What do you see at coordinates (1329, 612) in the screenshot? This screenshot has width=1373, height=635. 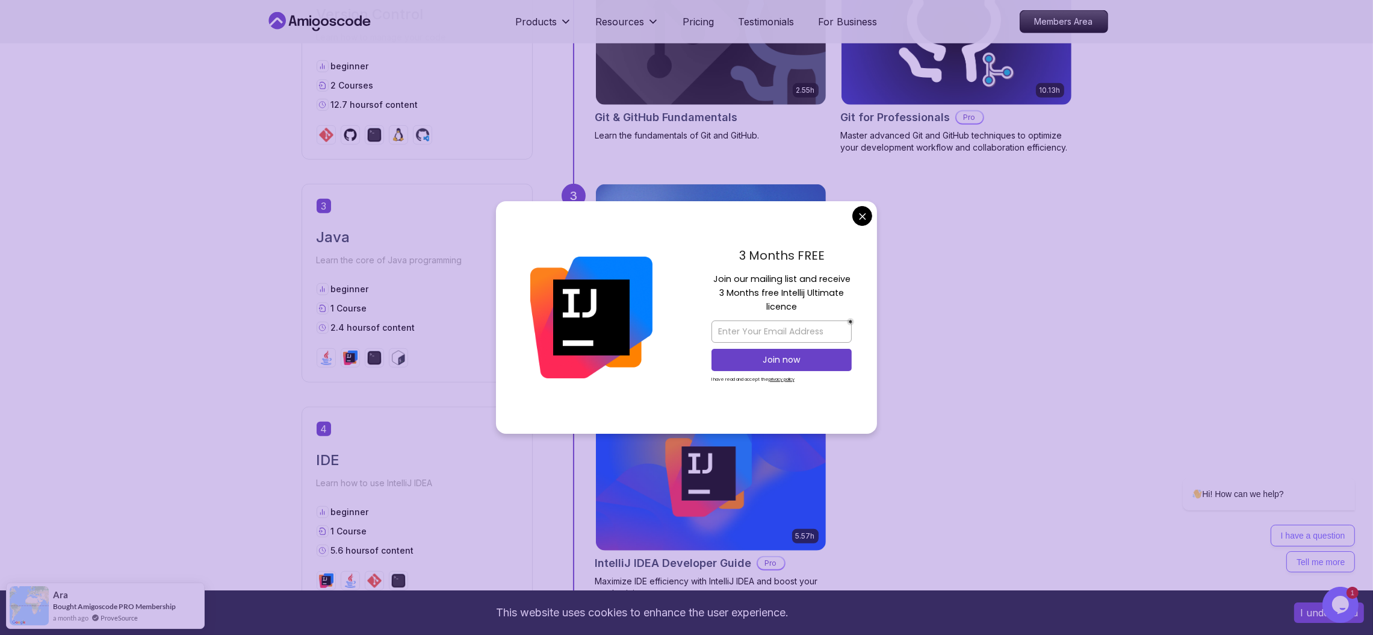 I see `button: Accept cookies` at bounding box center [1329, 612].